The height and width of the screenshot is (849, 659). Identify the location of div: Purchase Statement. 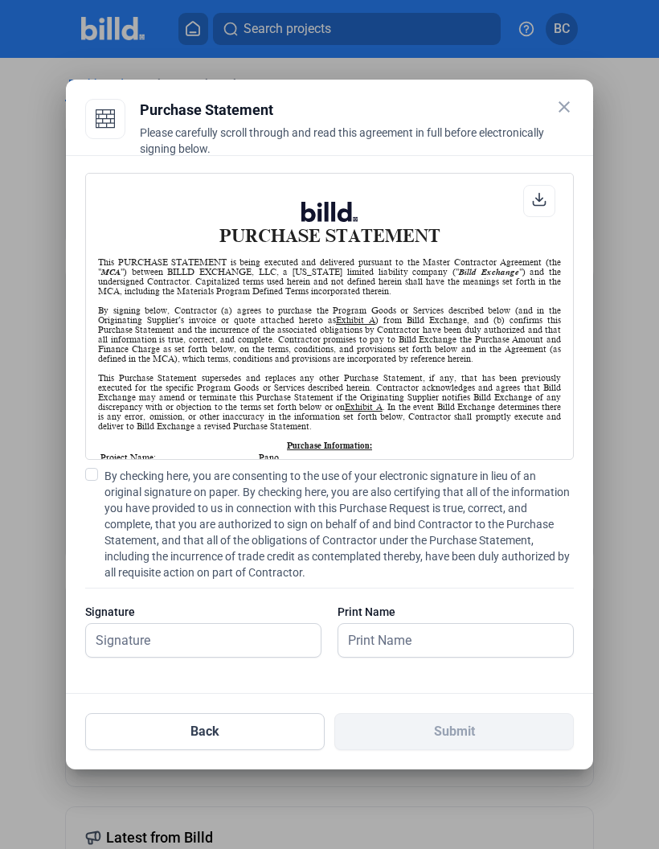
(357, 110).